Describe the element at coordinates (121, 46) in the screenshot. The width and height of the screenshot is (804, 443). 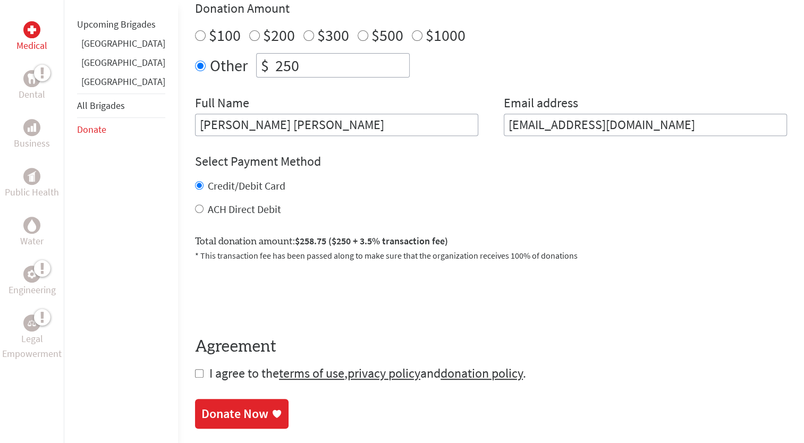
I see `li: Ghana` at that location.